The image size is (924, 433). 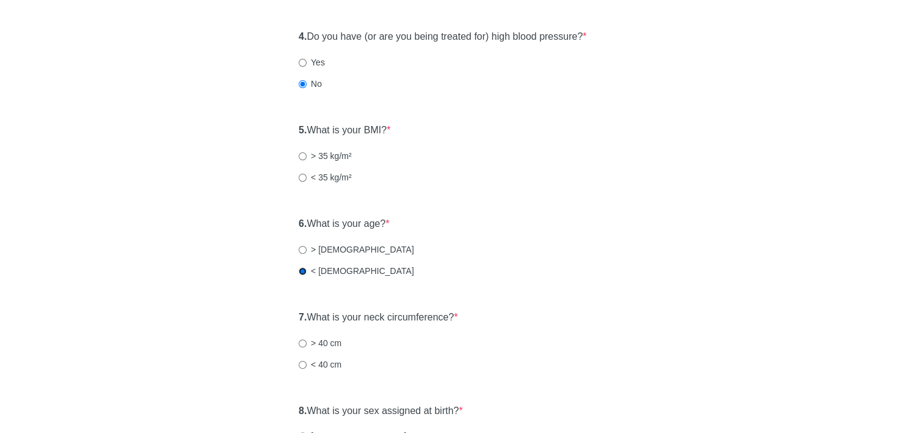 I want to click on strong: 6., so click(x=302, y=223).